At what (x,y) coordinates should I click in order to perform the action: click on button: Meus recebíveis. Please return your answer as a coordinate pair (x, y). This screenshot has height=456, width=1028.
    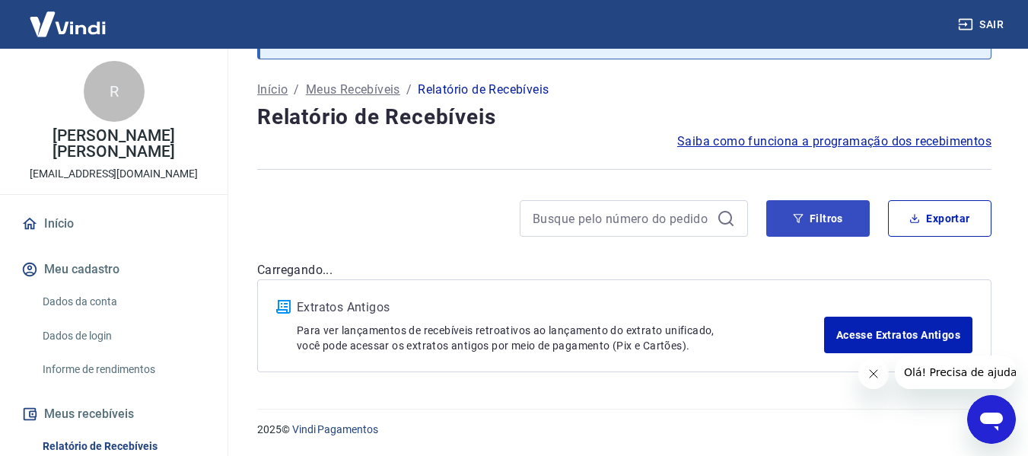
    Looking at the image, I should click on (113, 414).